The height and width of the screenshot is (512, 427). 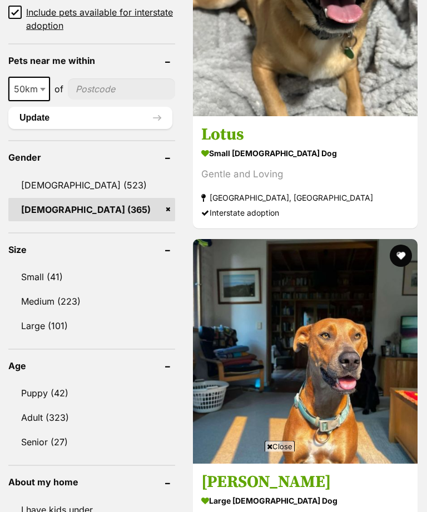 I want to click on a: Senior (27), so click(x=92, y=442).